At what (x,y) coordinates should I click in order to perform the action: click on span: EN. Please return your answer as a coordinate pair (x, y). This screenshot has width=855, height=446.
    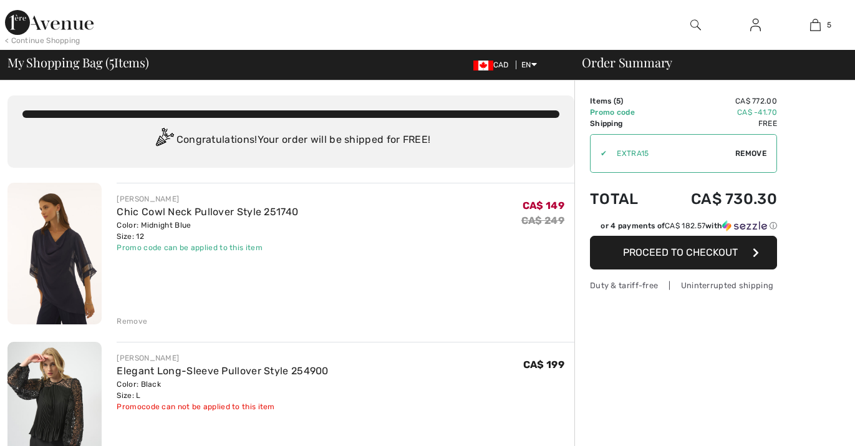
    Looking at the image, I should click on (529, 65).